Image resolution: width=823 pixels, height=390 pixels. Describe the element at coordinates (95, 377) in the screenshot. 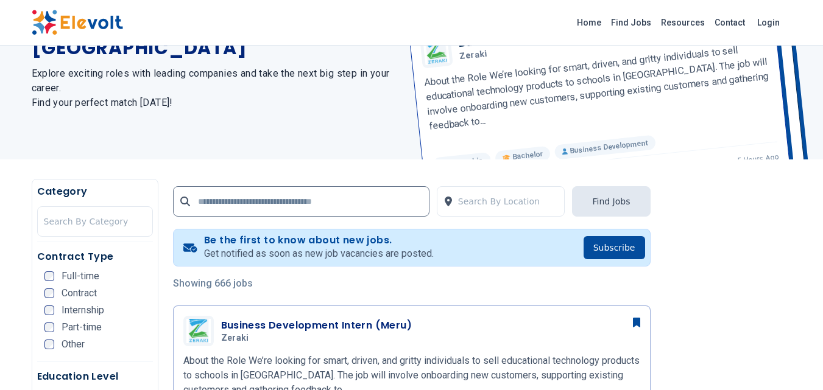

I see `h5: Education Level` at that location.